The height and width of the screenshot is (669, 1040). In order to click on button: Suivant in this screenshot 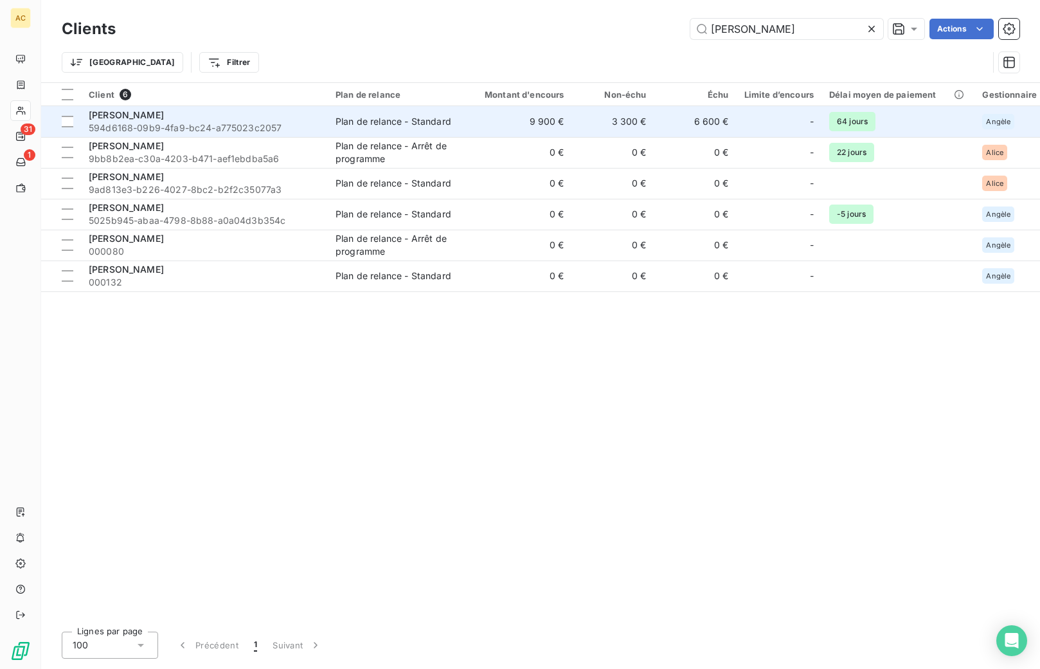, I will do `click(297, 645)`.